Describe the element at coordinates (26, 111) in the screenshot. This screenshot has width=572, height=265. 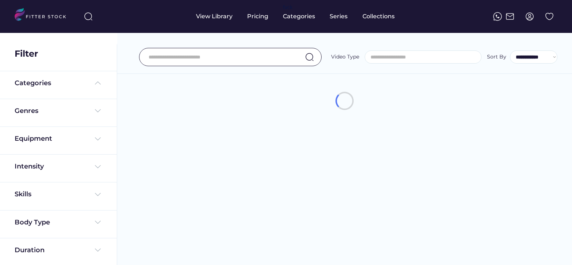
I see `div: Genres` at that location.